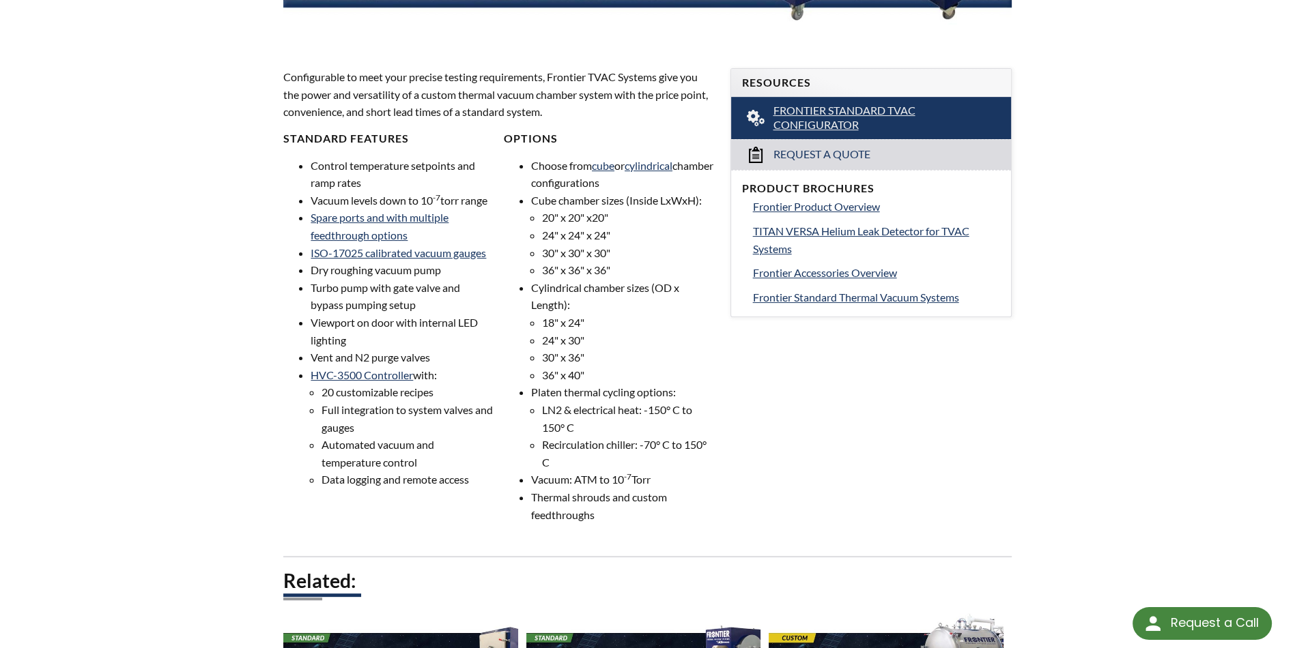 The width and height of the screenshot is (1295, 648). Describe the element at coordinates (871, 154) in the screenshot. I see `a: Request a Quote` at that location.